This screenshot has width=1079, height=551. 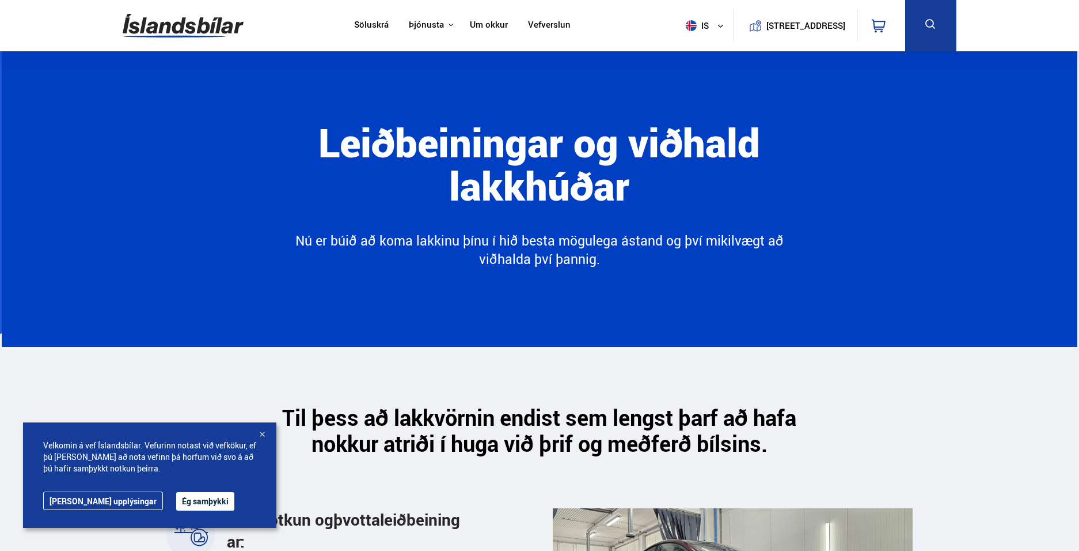 What do you see at coordinates (539, 430) in the screenshot?
I see `h2: Til þess að lakkvörnin endist sem lengst þarf að hafa nokkur atriði í huga við þrif og meðferð bí...` at bounding box center [539, 430].